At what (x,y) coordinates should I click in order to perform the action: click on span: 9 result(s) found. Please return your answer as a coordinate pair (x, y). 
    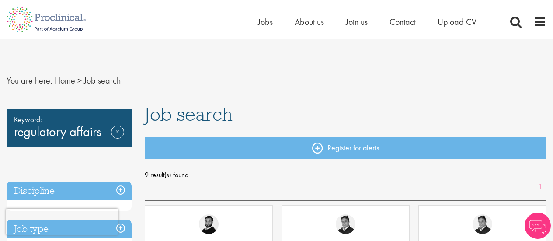
    Looking at the image, I should click on (346, 175).